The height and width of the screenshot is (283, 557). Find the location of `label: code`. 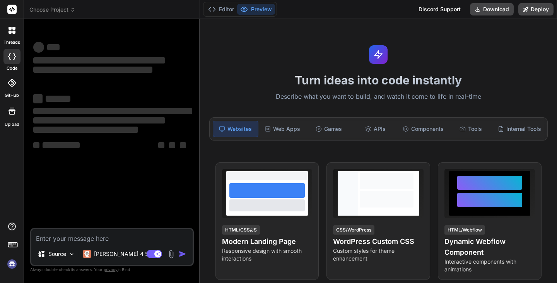

label: code is located at coordinates (12, 68).